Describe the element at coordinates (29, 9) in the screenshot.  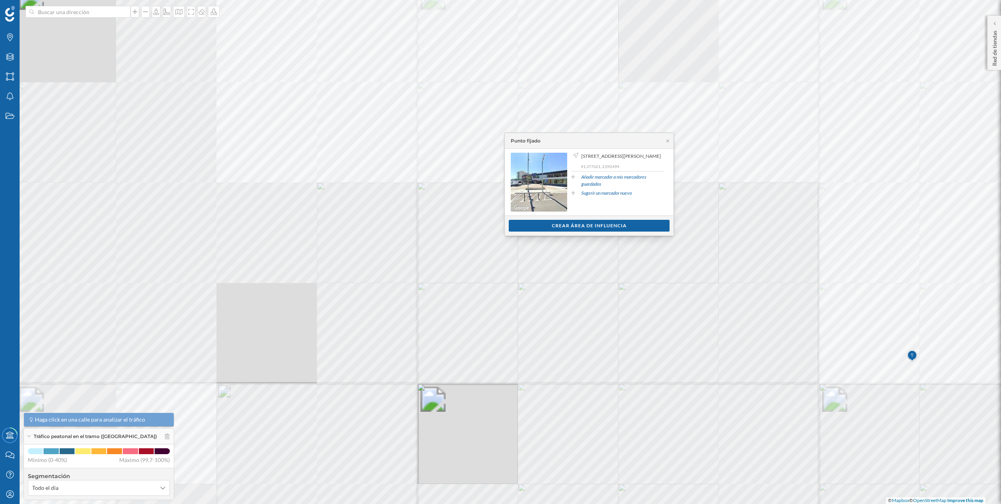
I see `span: Soporte` at that location.